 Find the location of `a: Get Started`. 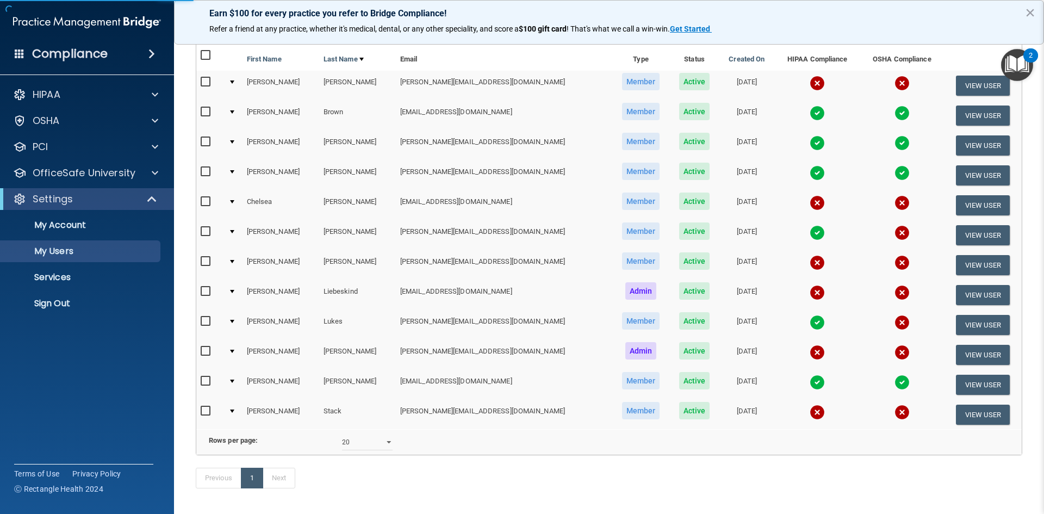

a: Get Started is located at coordinates (691, 29).